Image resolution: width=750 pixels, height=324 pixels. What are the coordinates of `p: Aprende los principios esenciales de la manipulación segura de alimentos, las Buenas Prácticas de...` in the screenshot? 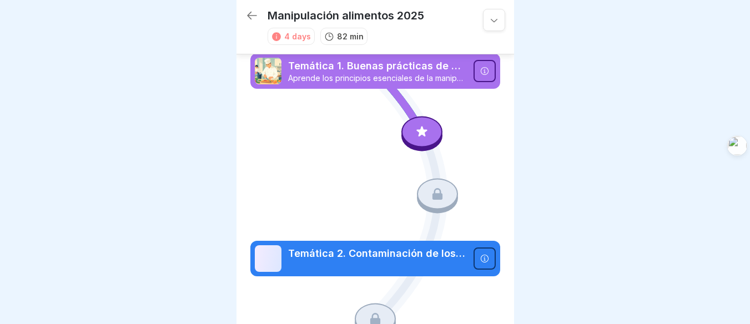 It's located at (378, 78).